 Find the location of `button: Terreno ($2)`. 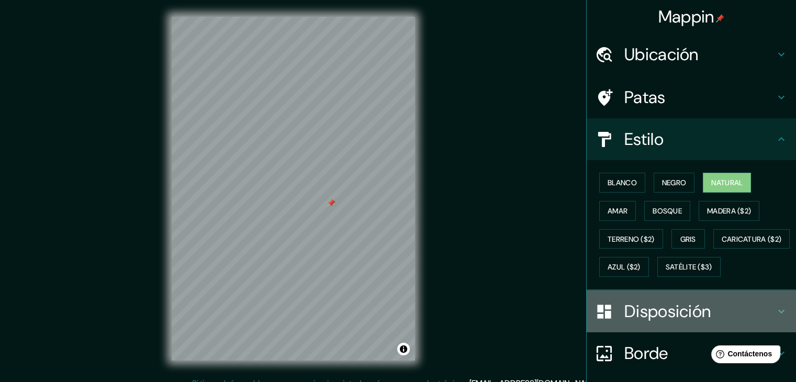

button: Terreno ($2) is located at coordinates (632, 239).